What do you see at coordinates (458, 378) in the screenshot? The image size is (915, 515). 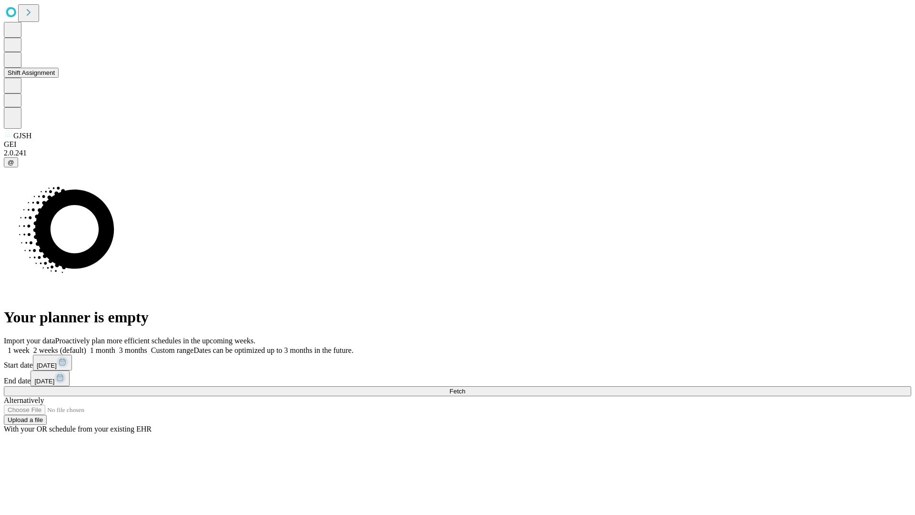 I see `div: End date` at bounding box center [458, 378].